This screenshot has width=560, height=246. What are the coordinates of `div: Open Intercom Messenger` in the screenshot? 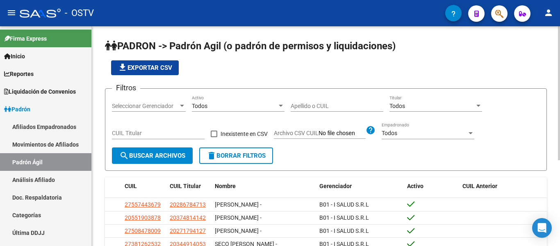 It's located at (542, 228).